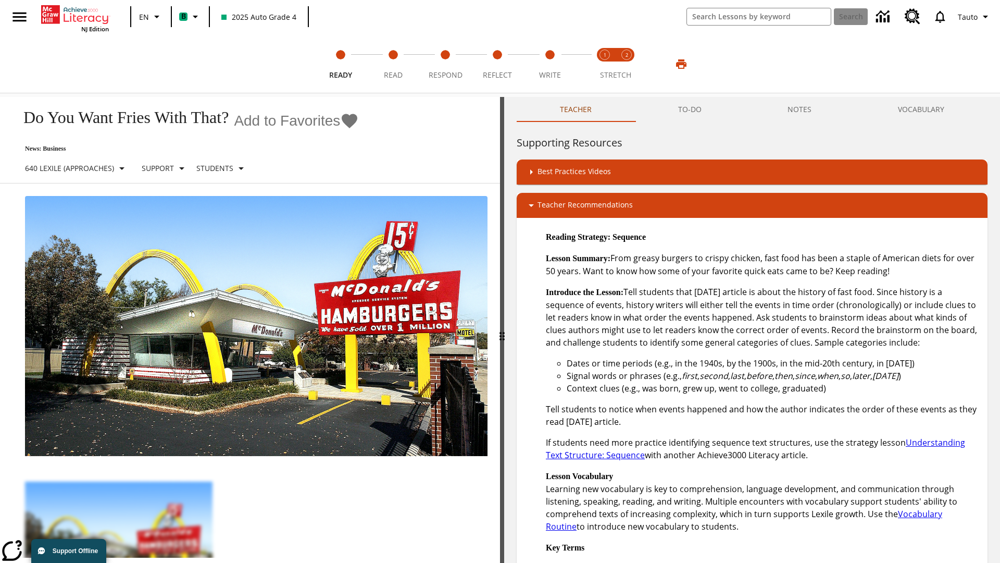  I want to click on p: If students need more practice identifying sequence text structures, use the strategy lesson with..., so click(763, 449).